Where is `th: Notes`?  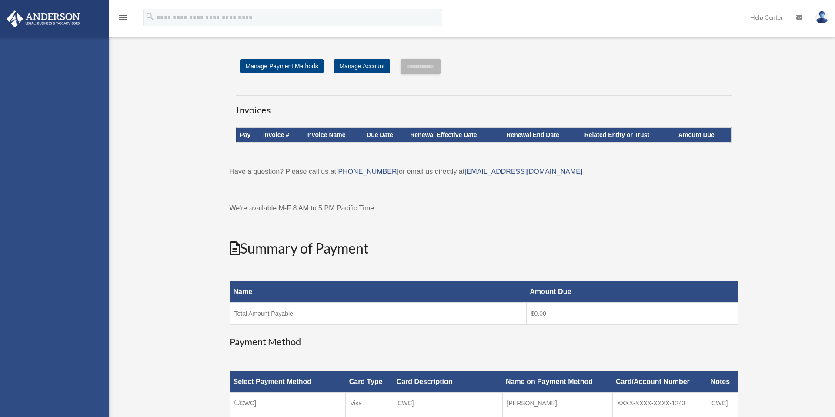 th: Notes is located at coordinates (722, 382).